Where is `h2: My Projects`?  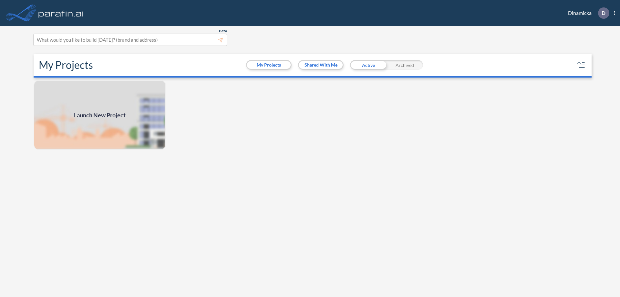
h2: My Projects is located at coordinates (66, 65).